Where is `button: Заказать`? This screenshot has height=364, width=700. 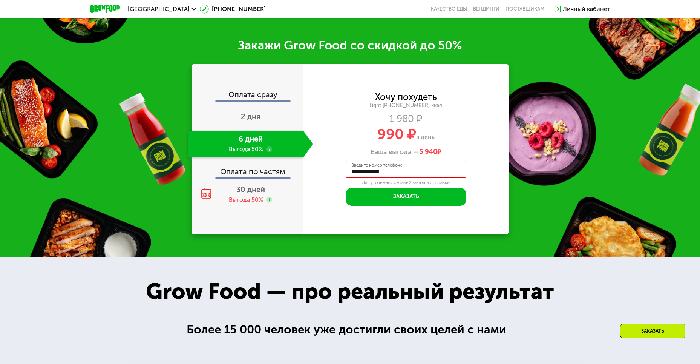 button: Заказать is located at coordinates (406, 196).